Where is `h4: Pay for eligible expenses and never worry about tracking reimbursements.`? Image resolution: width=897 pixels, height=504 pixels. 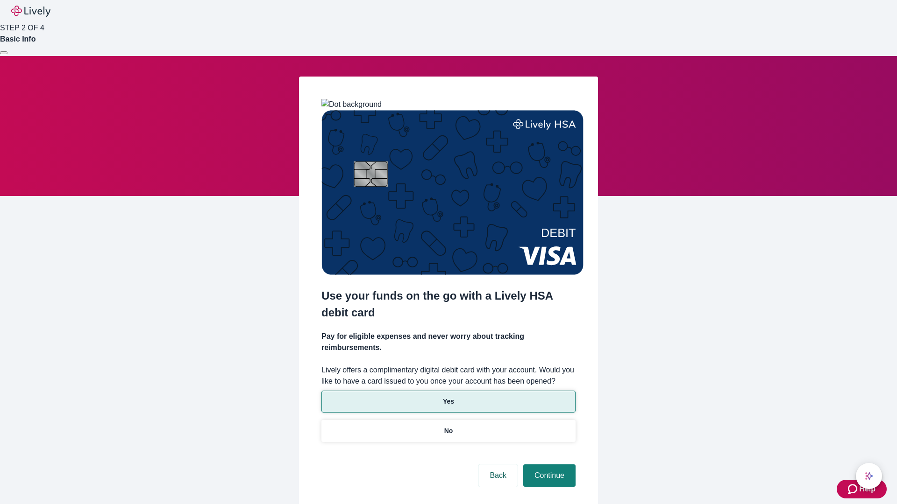
h4: Pay for eligible expenses and never worry about tracking reimbursements. is located at coordinates (448, 342).